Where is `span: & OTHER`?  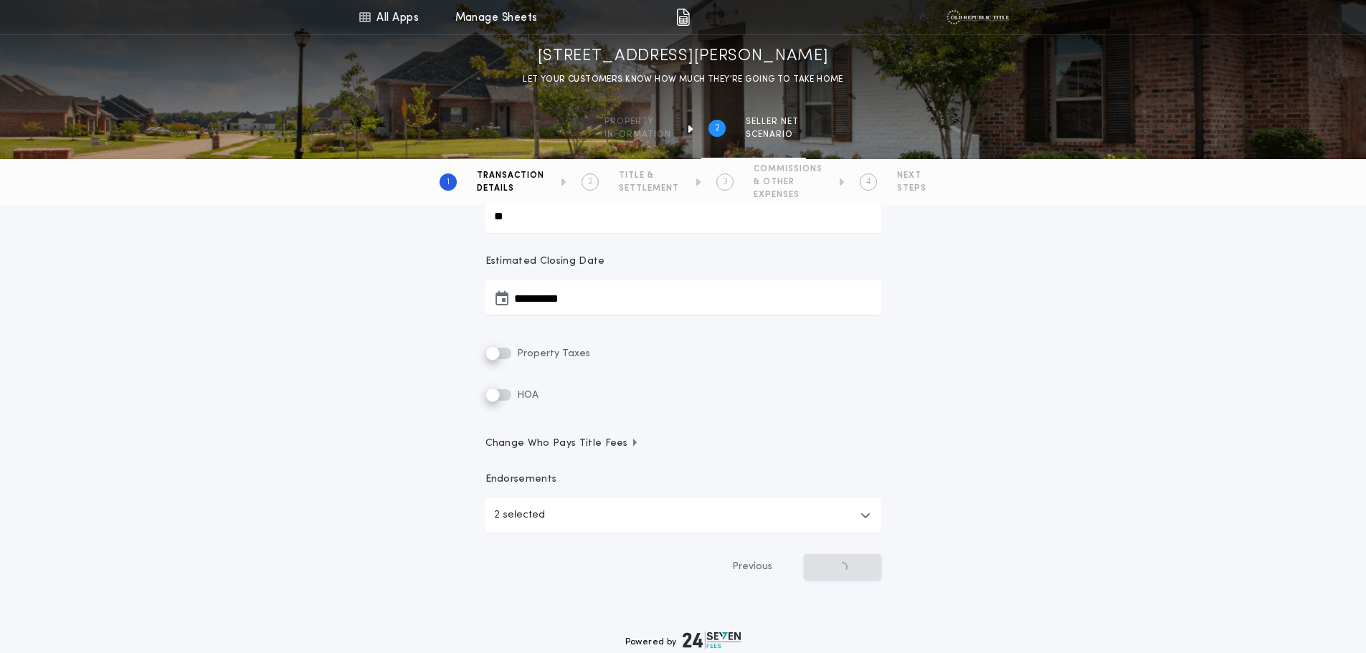
span: & OTHER is located at coordinates (788, 182).